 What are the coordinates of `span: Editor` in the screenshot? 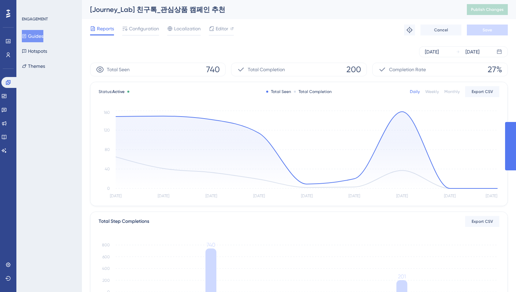 It's located at (222, 29).